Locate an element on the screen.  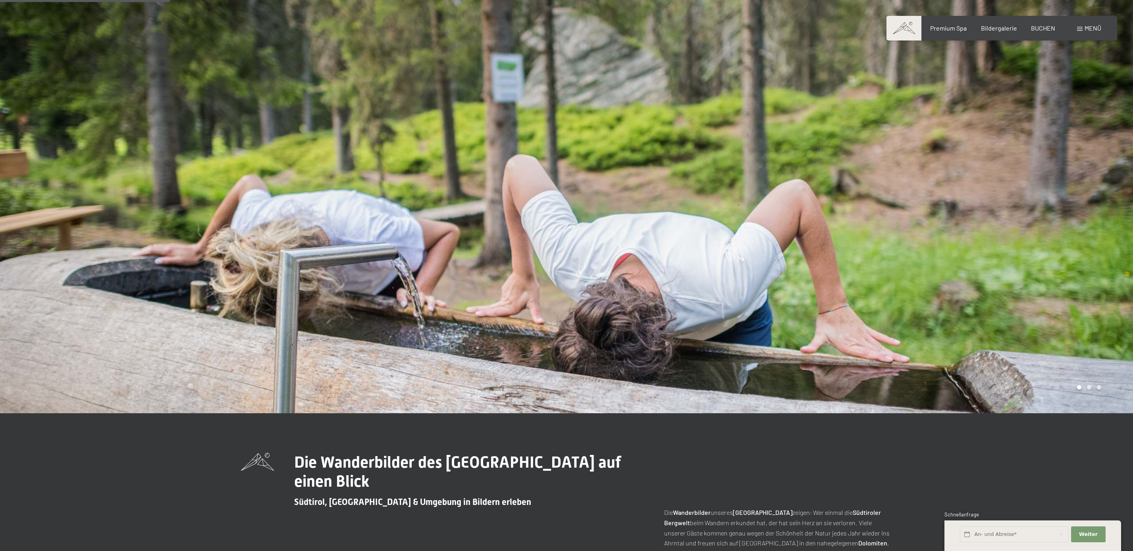
strong: Dolomiten is located at coordinates (873, 543).